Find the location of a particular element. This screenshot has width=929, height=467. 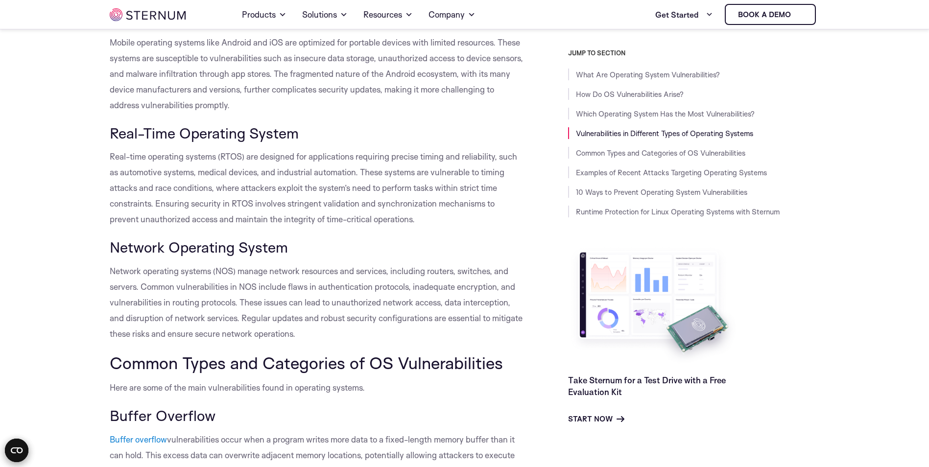

img: Take Sternum for a Test Drive with a Free Evaluation Kit is located at coordinates (654, 306).